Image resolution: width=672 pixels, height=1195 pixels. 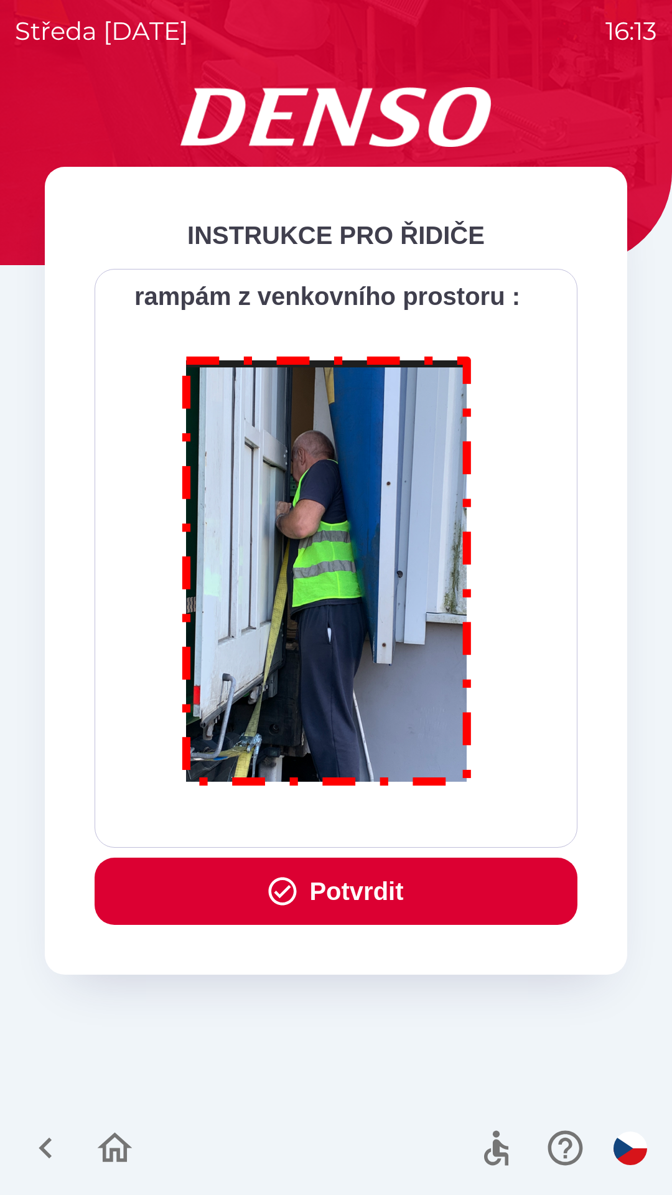 What do you see at coordinates (336, 235) in the screenshot?
I see `div: INSTRUKCE PRO ŘIDIČE` at bounding box center [336, 235].